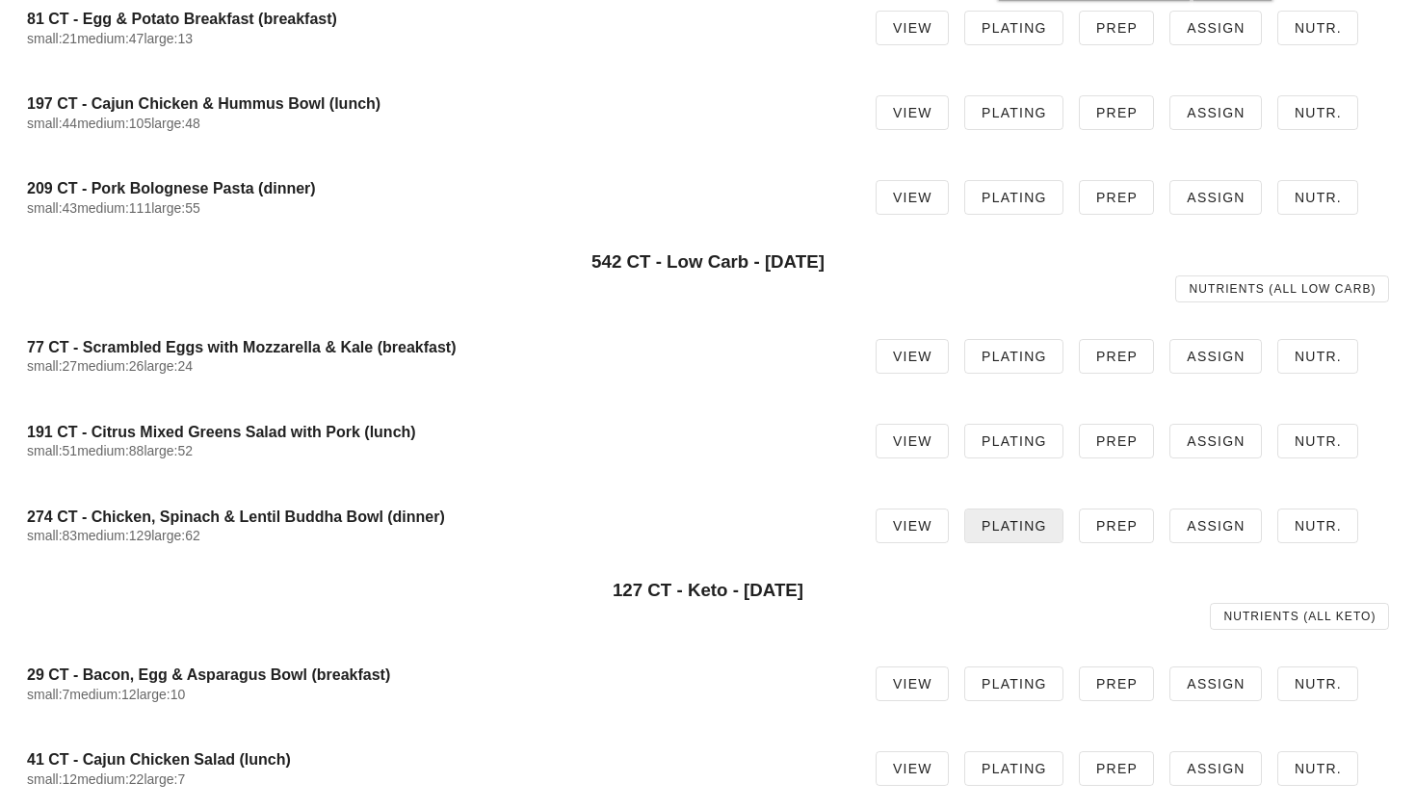  Describe the element at coordinates (175, 535) in the screenshot. I see `span: large:62` at that location.